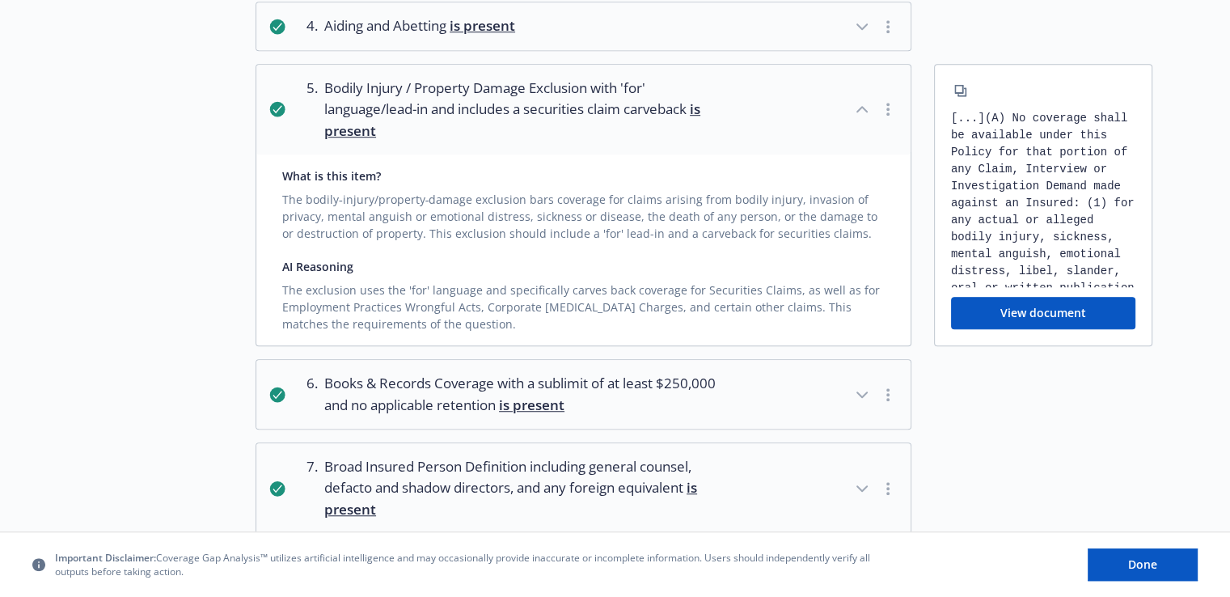  I want to click on span: Broad Insured Person Definition including general counsel, defacto and shadow directors, and any ..., so click(532, 488).